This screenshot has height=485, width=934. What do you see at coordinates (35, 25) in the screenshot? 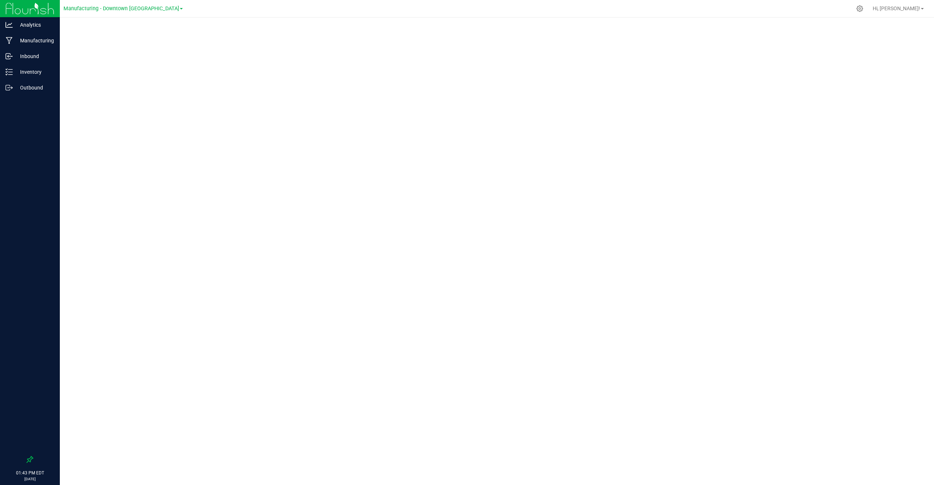
I see `p: Analytics` at bounding box center [35, 25].